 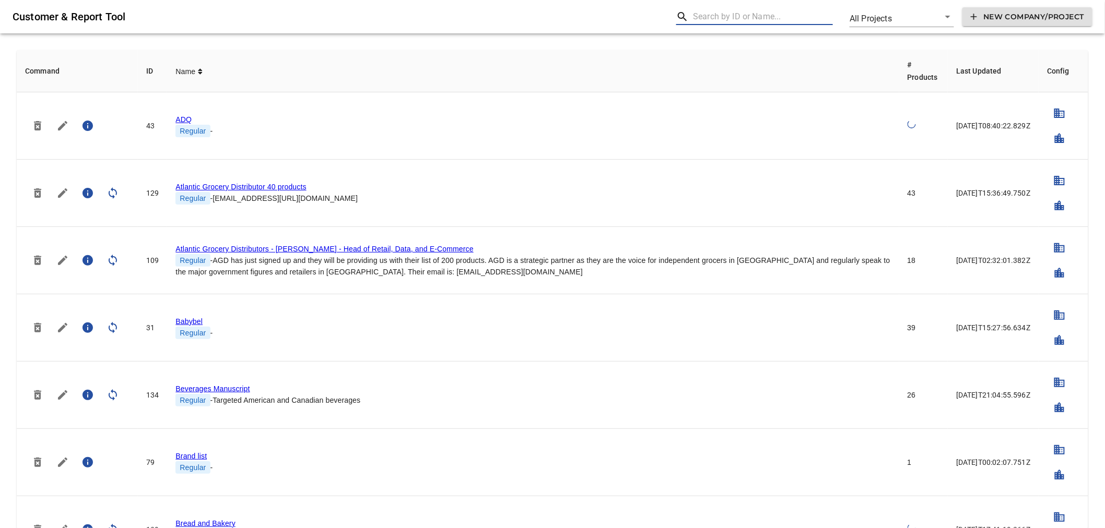 What do you see at coordinates (77, 71) in the screenshot?
I see `th: Command` at bounding box center [77, 71].